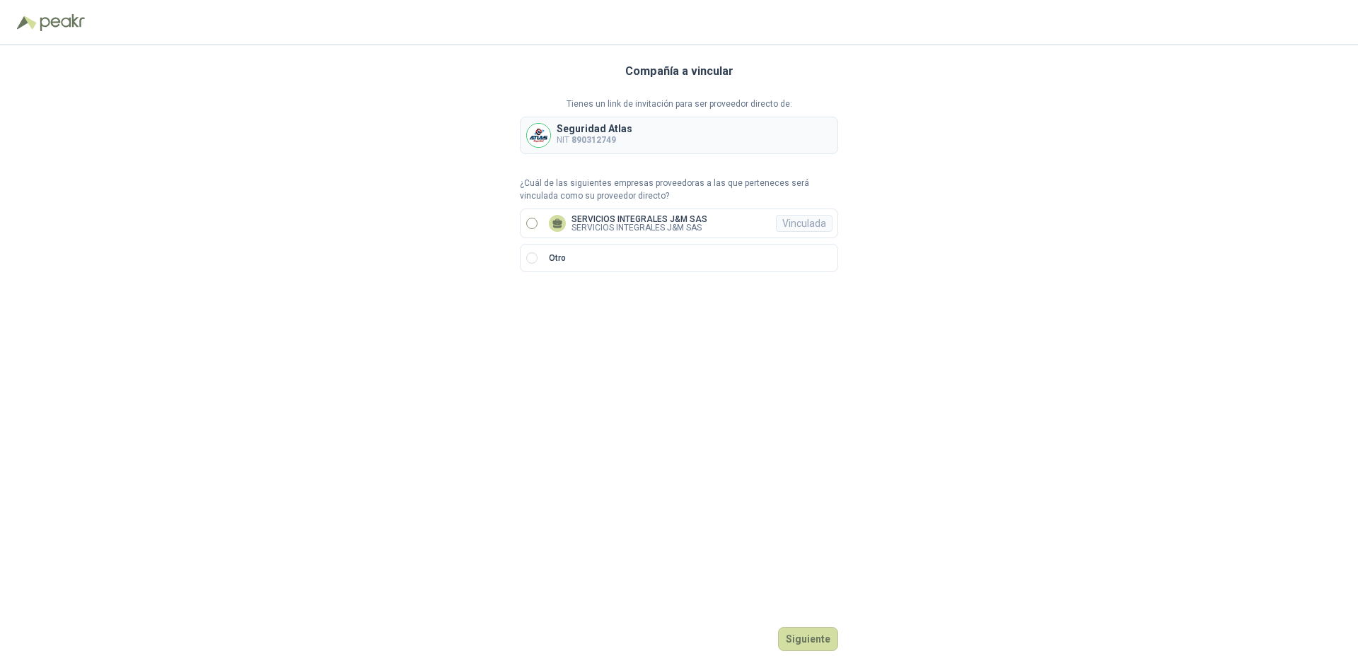 This screenshot has height=668, width=1358. I want to click on div: Vinculada, so click(804, 223).